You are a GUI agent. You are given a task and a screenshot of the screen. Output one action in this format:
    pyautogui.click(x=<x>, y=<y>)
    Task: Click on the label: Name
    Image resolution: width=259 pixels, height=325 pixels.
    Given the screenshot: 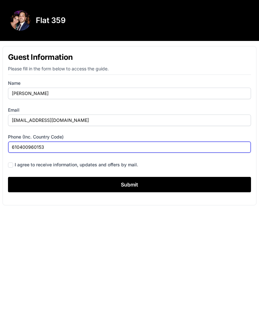 What is the action you would take?
    pyautogui.click(x=130, y=83)
    